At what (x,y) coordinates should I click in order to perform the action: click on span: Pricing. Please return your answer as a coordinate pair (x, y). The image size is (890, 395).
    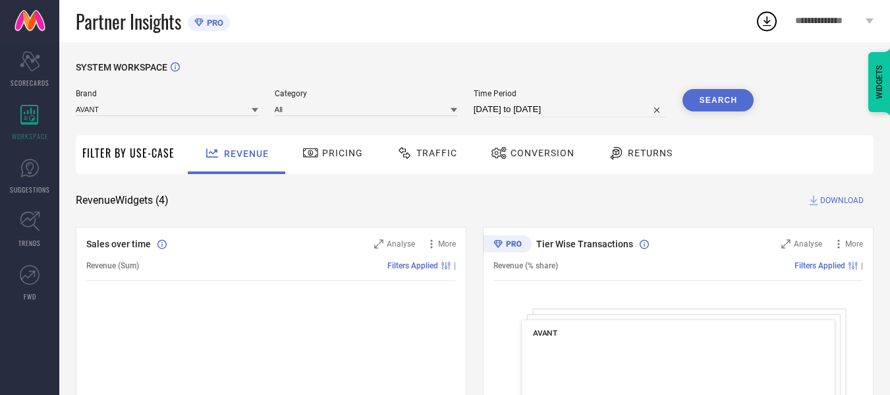
    Looking at the image, I should click on (343, 153).